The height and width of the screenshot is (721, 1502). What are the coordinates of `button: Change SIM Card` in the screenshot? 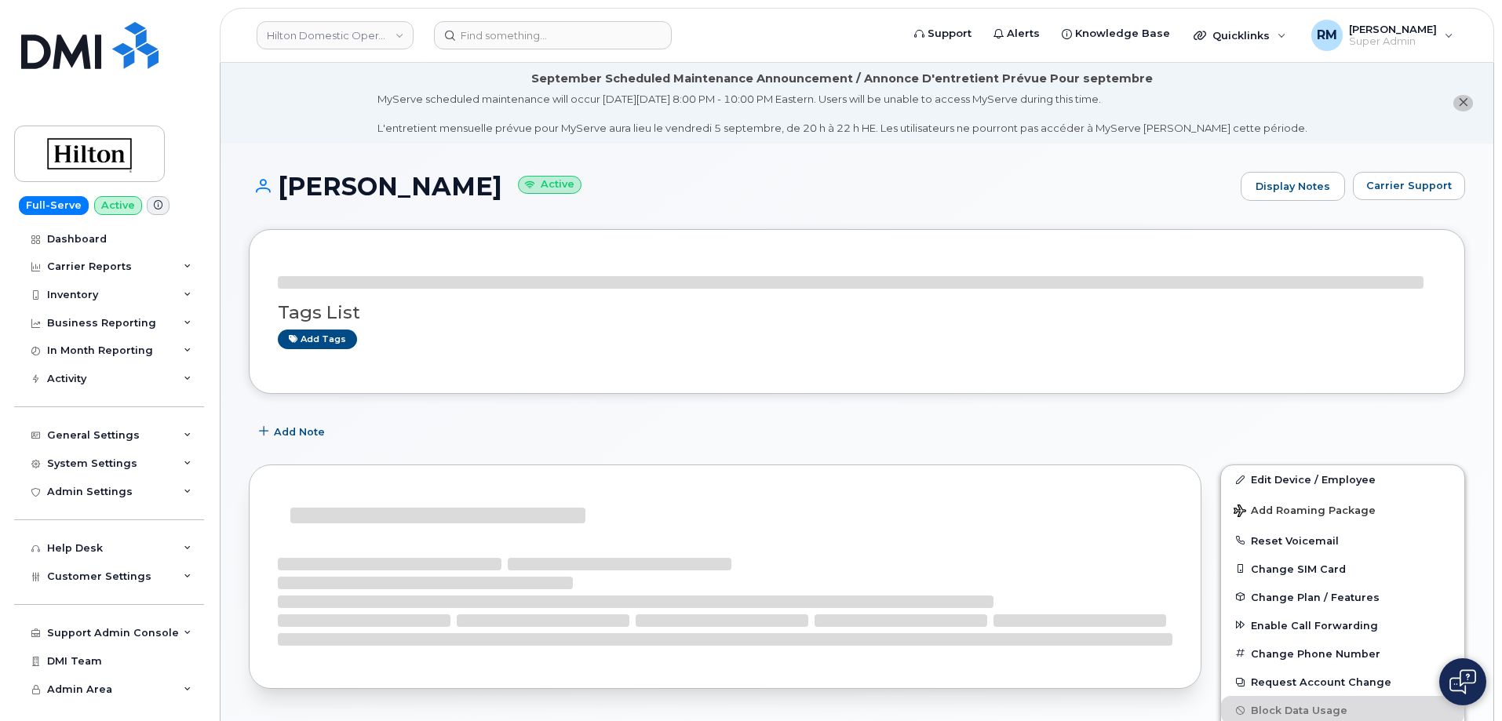 It's located at (1343, 569).